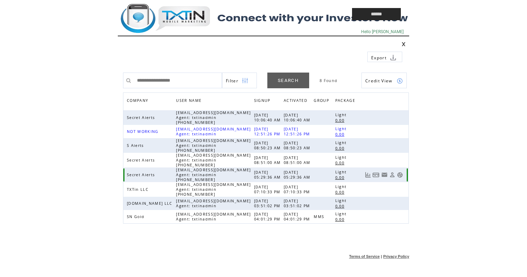  I want to click on a: Privacy Policy, so click(396, 256).